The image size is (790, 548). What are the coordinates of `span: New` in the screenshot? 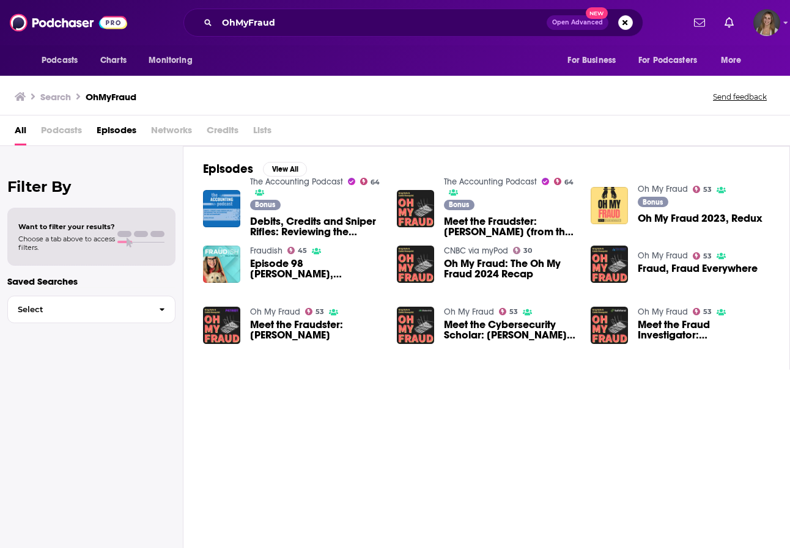 It's located at (597, 13).